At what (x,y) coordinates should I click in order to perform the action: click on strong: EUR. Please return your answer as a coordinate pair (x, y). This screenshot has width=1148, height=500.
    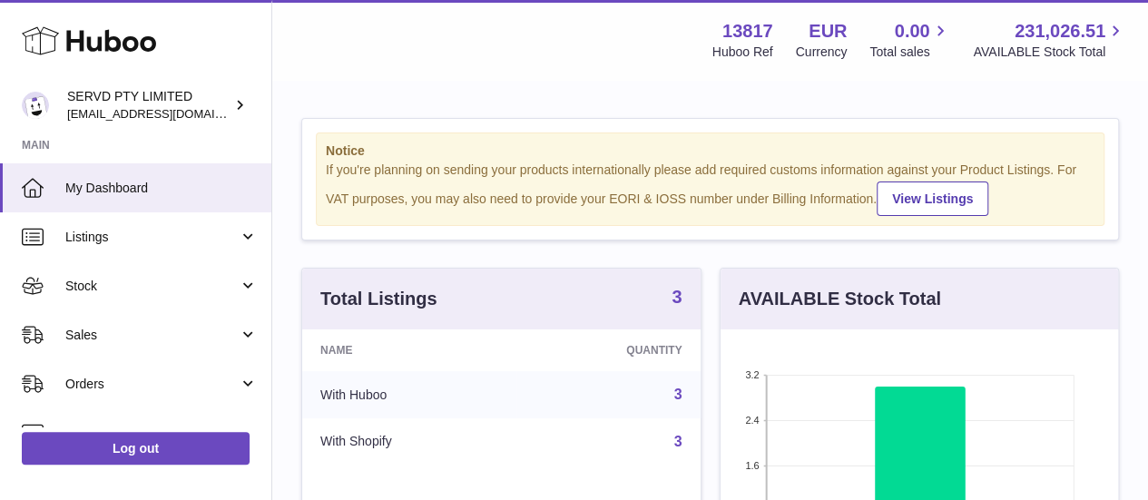
    Looking at the image, I should click on (828, 31).